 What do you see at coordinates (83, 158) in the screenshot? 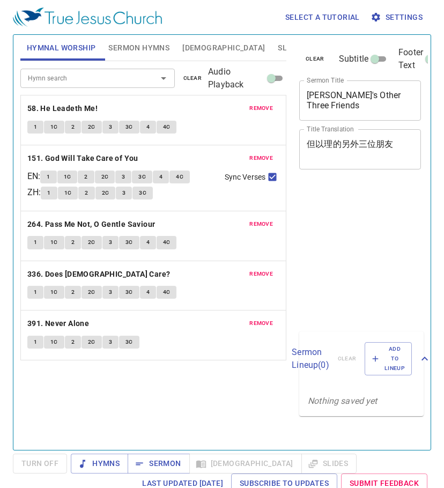
I see `b: 151. God Will Take Care of You` at bounding box center [83, 158].